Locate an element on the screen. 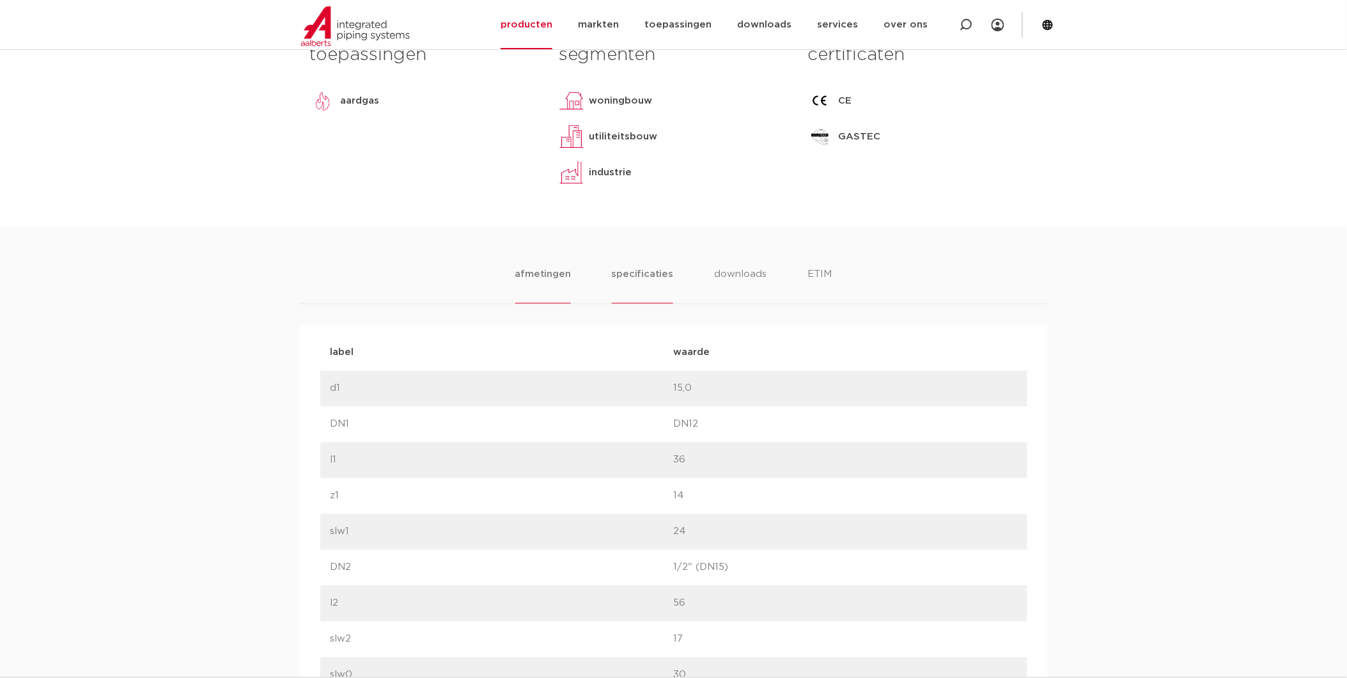  p: slw2 is located at coordinates (502, 639).